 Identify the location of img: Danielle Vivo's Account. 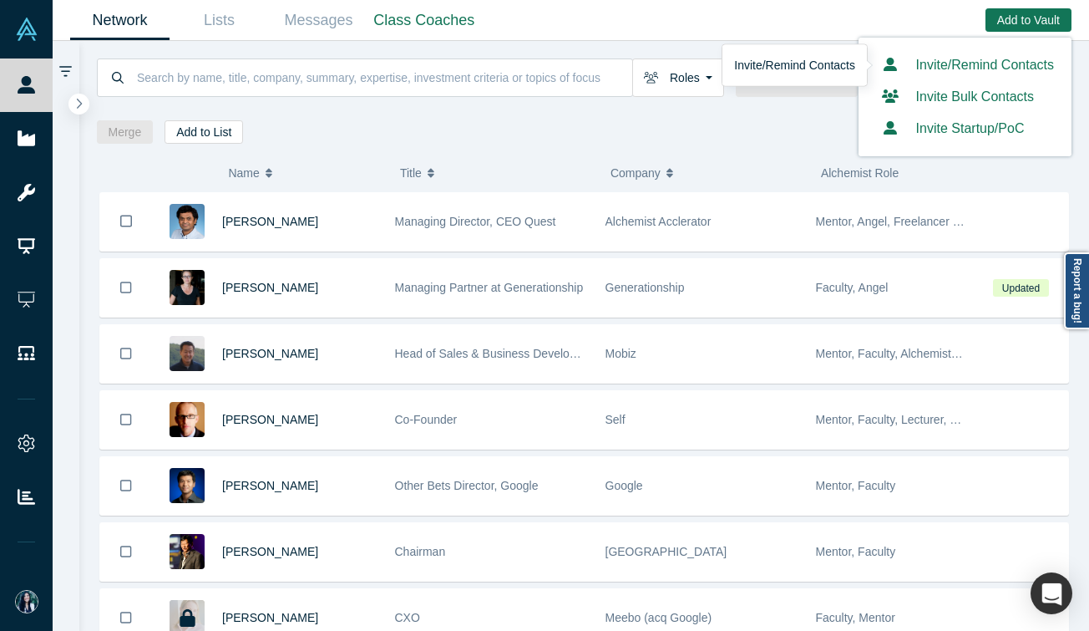
(27, 602).